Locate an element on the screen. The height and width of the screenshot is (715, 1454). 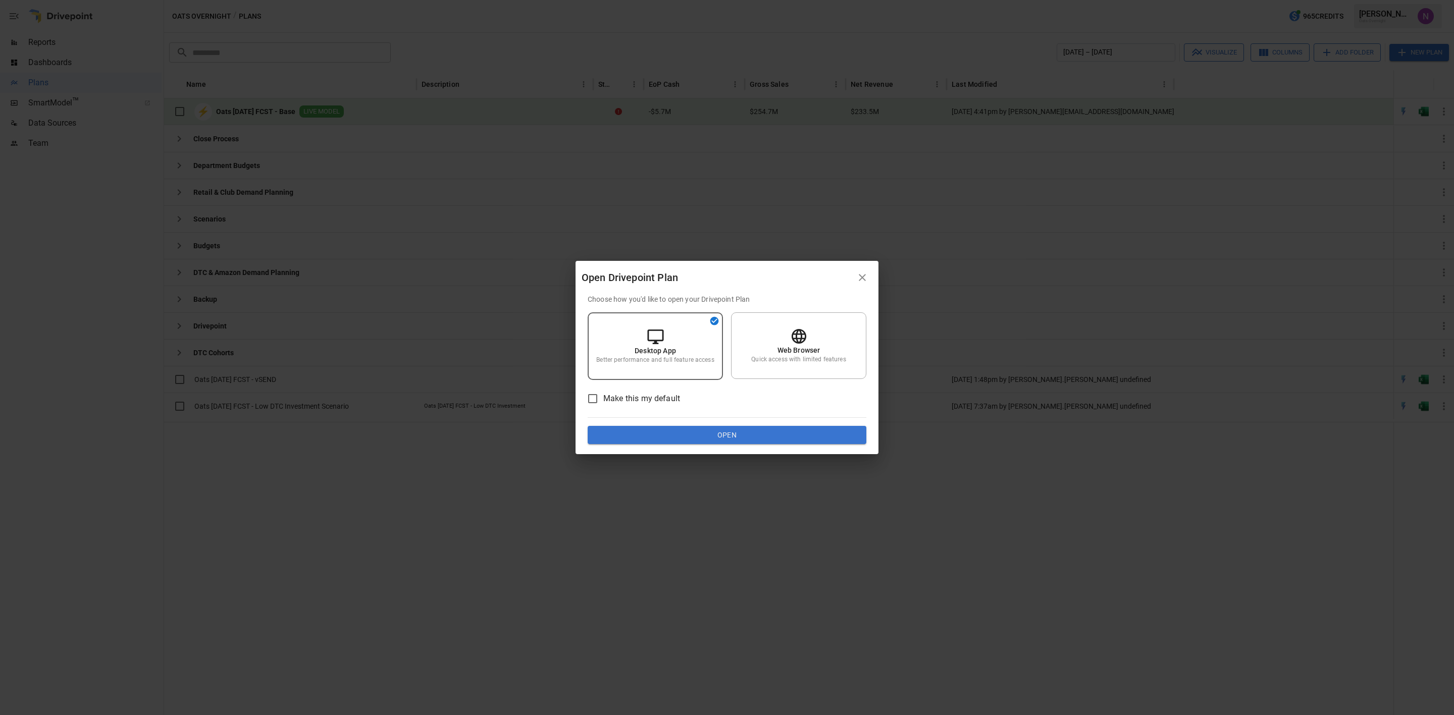
p: Choose how you'd like to open your Drivepoint Plan is located at coordinates (727, 299).